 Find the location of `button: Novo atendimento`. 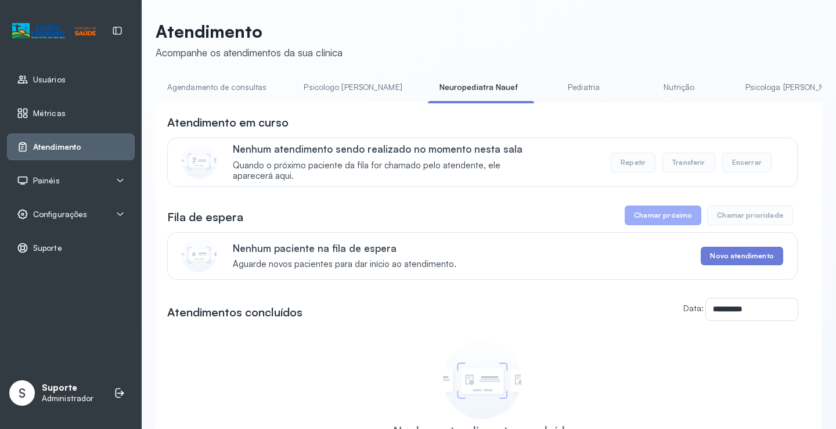

button: Novo atendimento is located at coordinates (741, 256).